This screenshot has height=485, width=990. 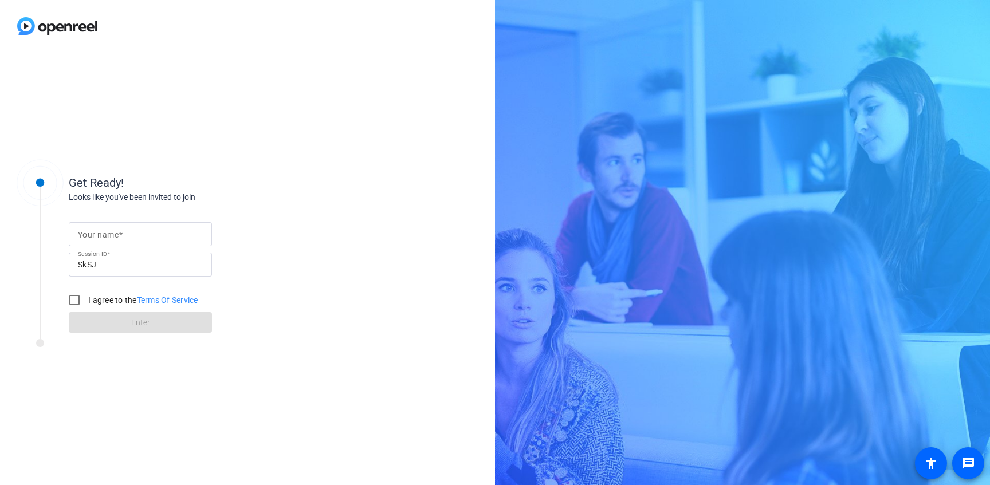 I want to click on mat-icon: message, so click(x=968, y=463).